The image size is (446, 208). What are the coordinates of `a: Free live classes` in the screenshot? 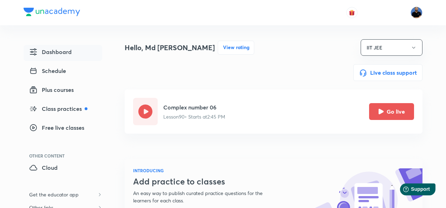 It's located at (63, 129).